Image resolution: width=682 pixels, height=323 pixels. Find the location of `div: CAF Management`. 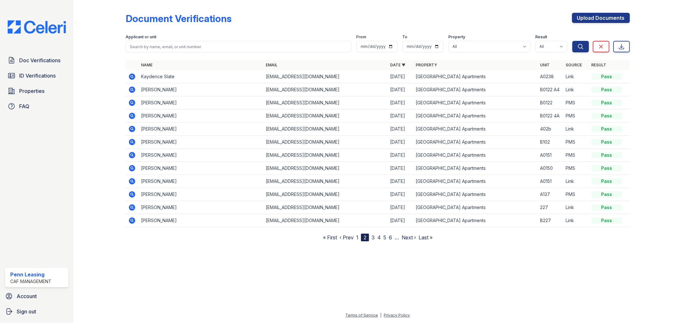

div: CAF Management is located at coordinates (31, 282).